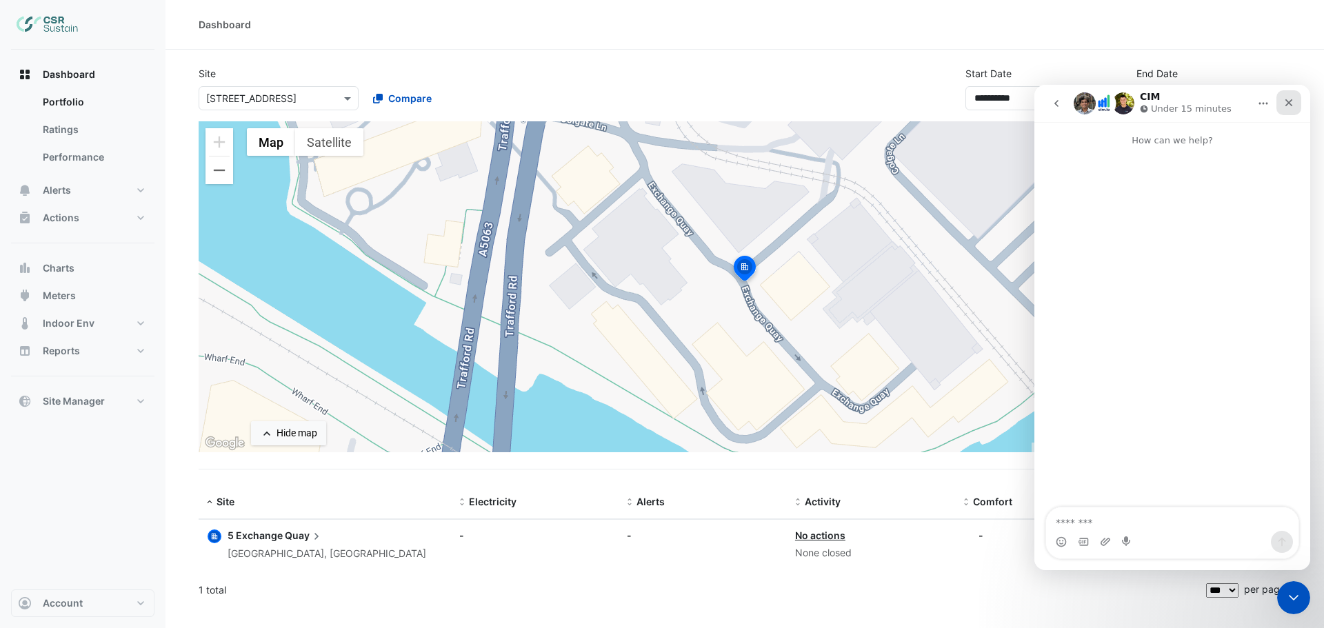 The width and height of the screenshot is (1324, 628). Describe the element at coordinates (61, 218) in the screenshot. I see `span: Actions` at that location.